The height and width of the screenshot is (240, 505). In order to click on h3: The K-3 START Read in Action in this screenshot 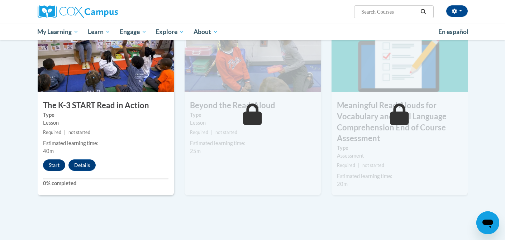, I will do `click(106, 105)`.